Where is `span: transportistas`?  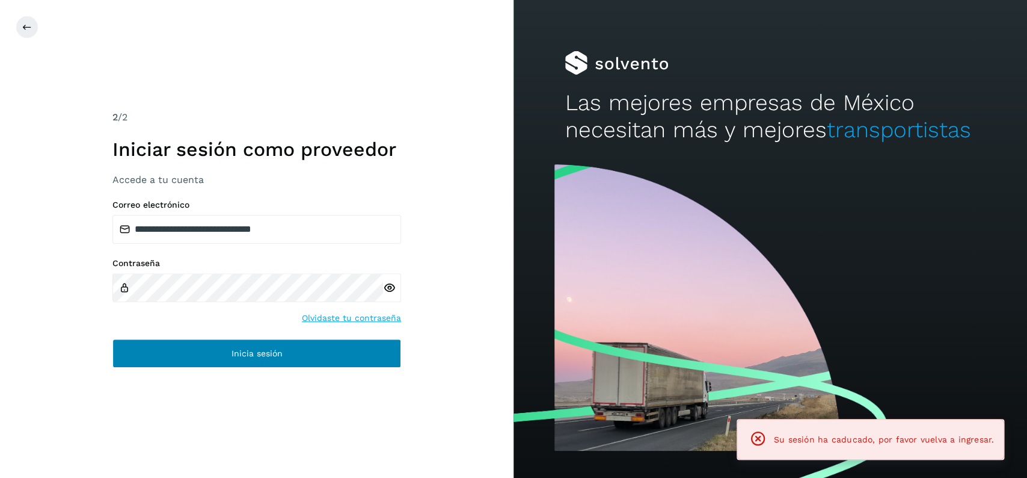
span: transportistas is located at coordinates (899, 129).